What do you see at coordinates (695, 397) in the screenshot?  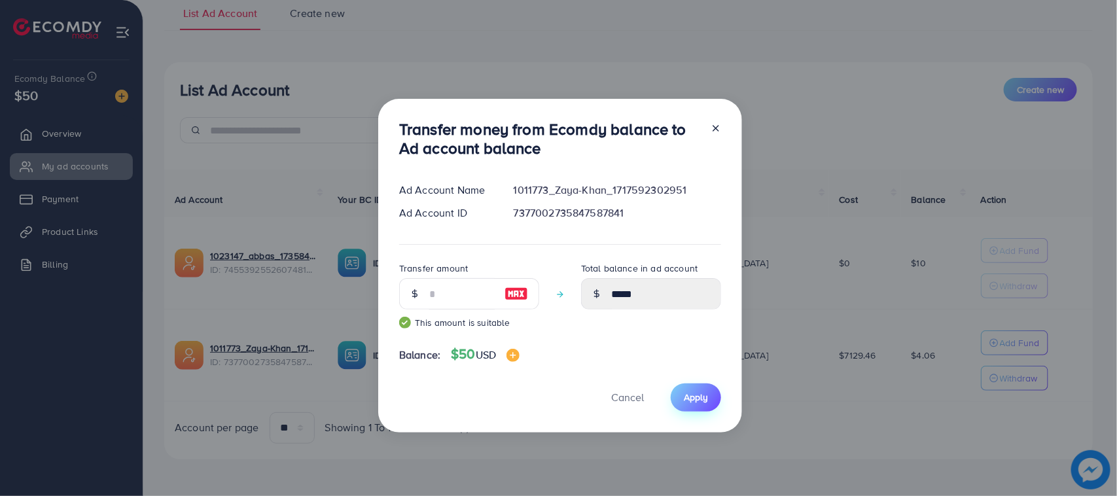 I see `span: Apply` at bounding box center [695, 397].